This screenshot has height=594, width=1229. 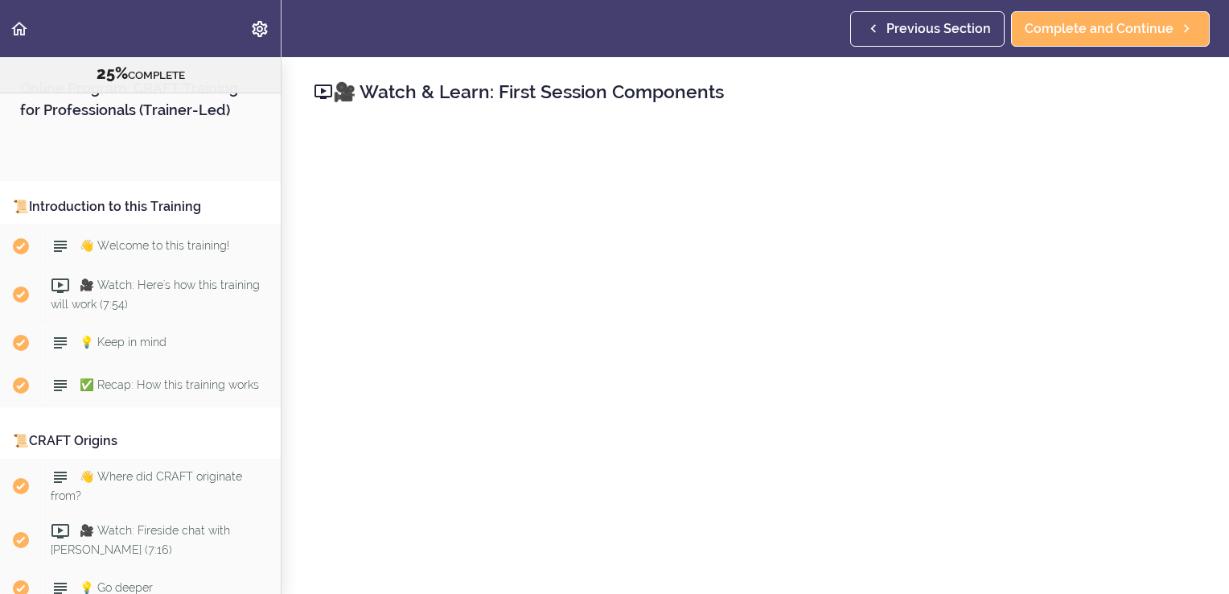 I want to click on span: 👋 Welcome to this training!, so click(x=154, y=245).